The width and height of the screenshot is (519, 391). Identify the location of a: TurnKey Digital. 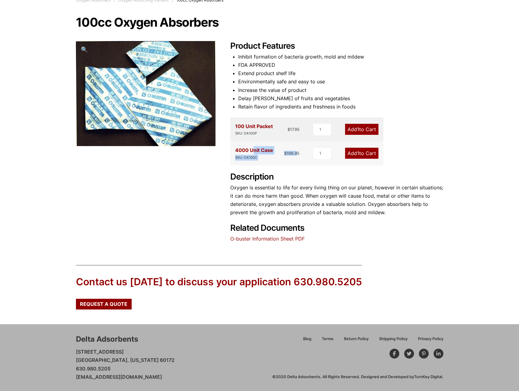
(428, 376).